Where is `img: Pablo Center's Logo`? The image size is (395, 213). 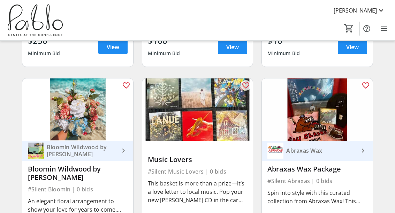 img: Pablo Center's Logo is located at coordinates (35, 20).